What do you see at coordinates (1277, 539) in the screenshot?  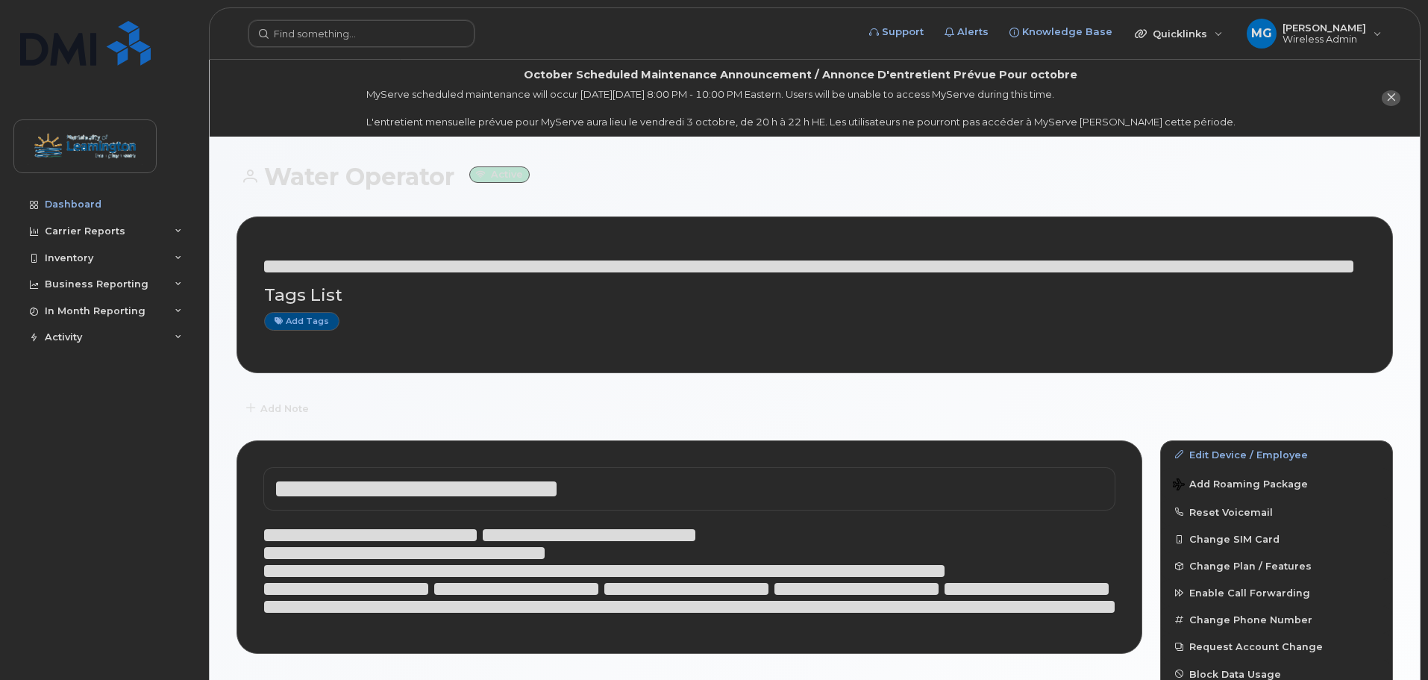 I see `button: Change SIM Card` at bounding box center [1277, 539].